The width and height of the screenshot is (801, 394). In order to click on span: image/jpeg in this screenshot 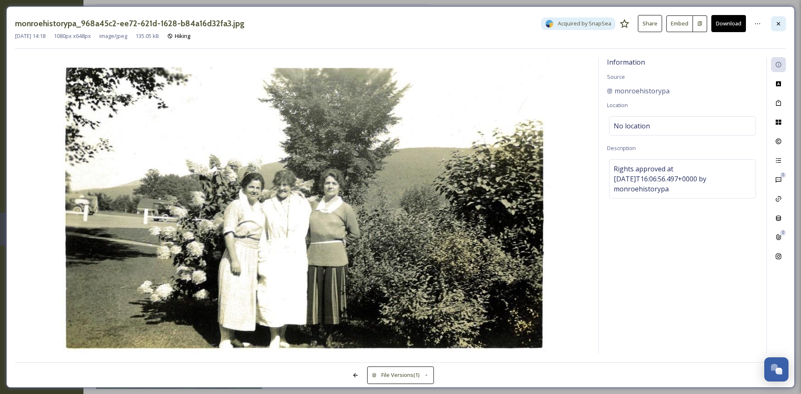, I will do `click(113, 36)`.